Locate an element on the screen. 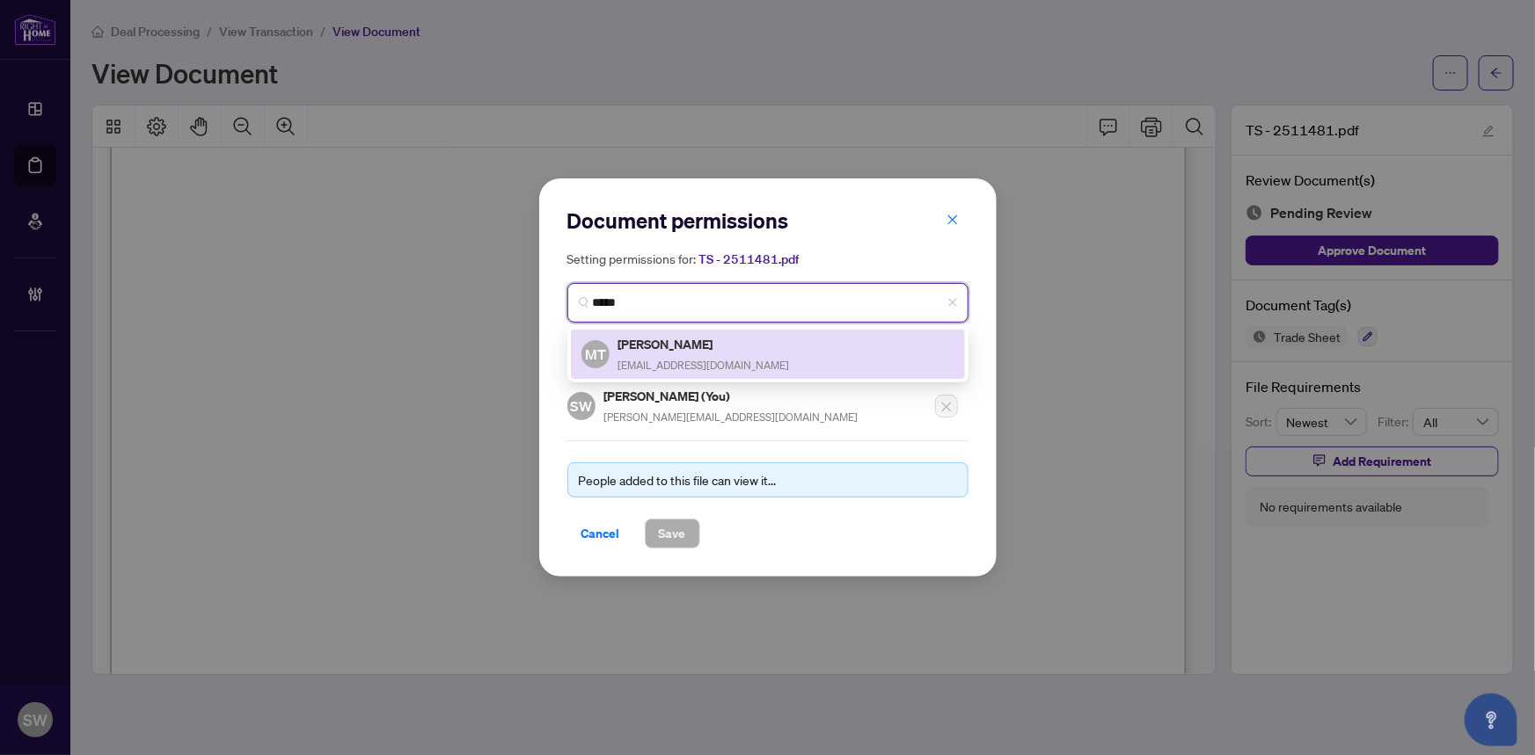  div: People added to this file can view it... is located at coordinates (768, 480).